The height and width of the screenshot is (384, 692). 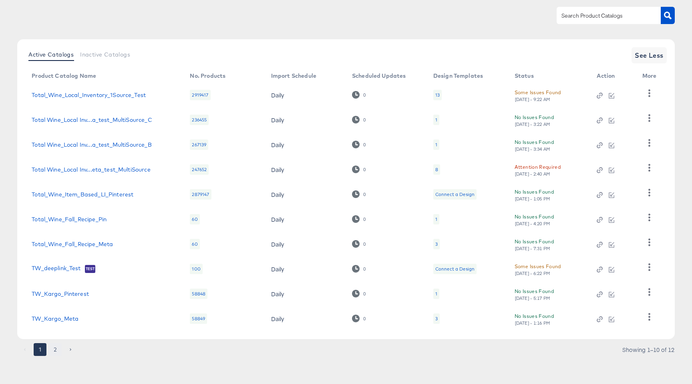 I want to click on div: Attention Required, so click(x=537, y=167).